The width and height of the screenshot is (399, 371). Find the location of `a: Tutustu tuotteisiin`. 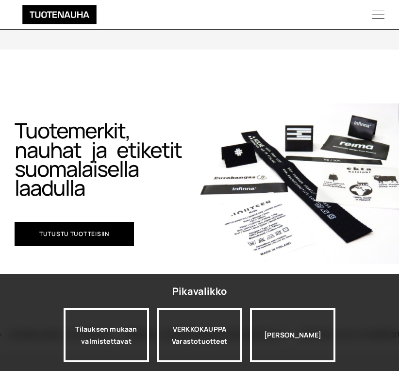

a: Tutustu tuotteisiin is located at coordinates (74, 234).